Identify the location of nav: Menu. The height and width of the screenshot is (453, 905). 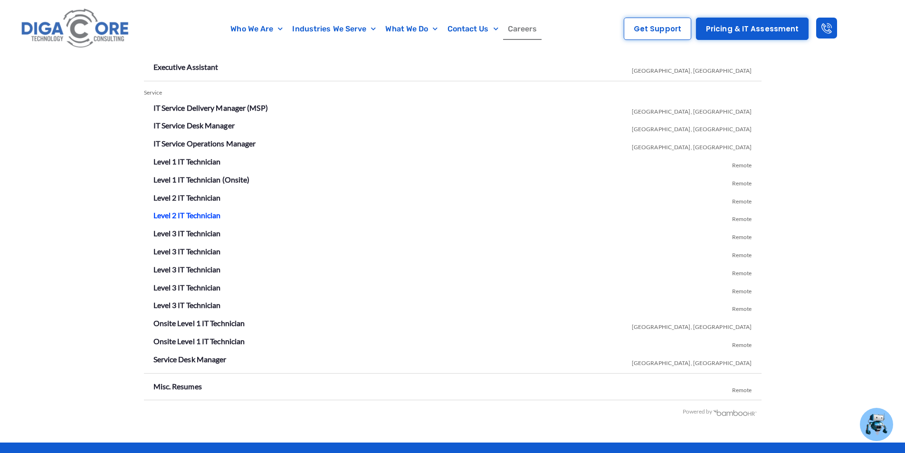
(384, 29).